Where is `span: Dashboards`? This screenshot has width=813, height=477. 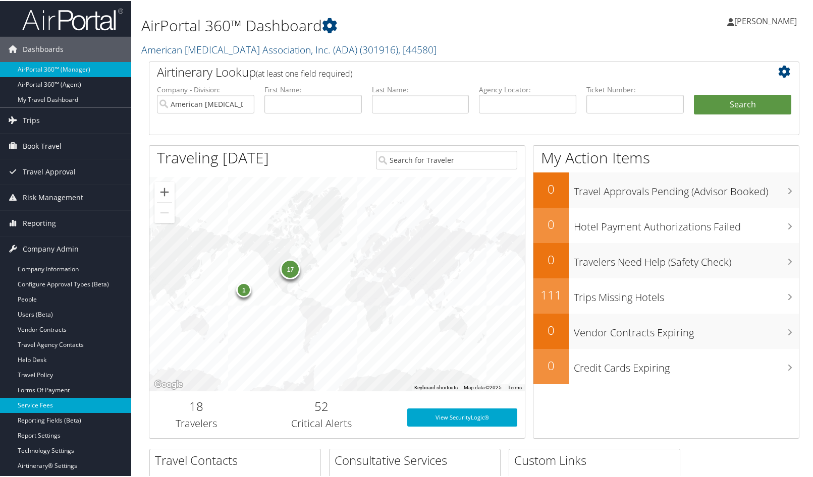
span: Dashboards is located at coordinates (43, 48).